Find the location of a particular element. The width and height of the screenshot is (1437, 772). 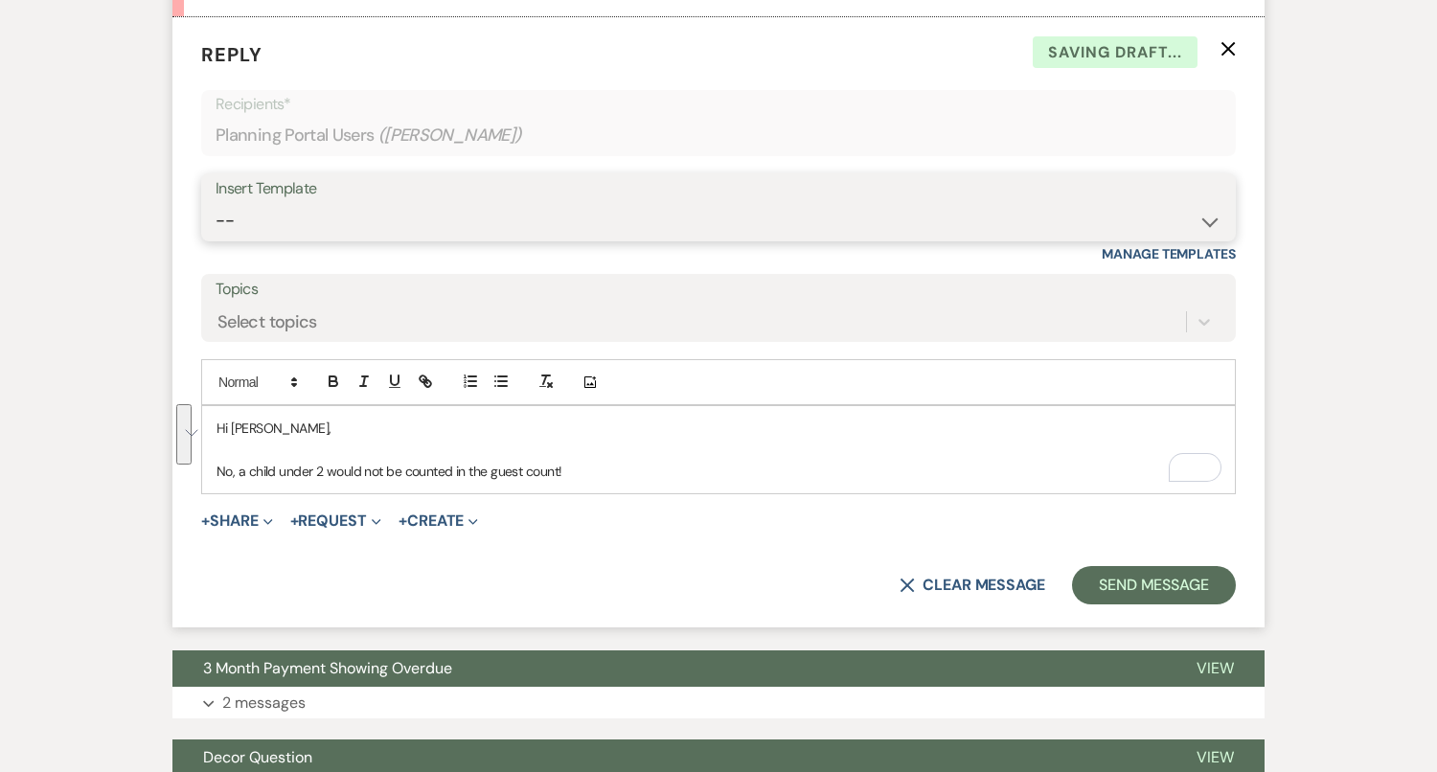

label: Topics is located at coordinates (719, 289).